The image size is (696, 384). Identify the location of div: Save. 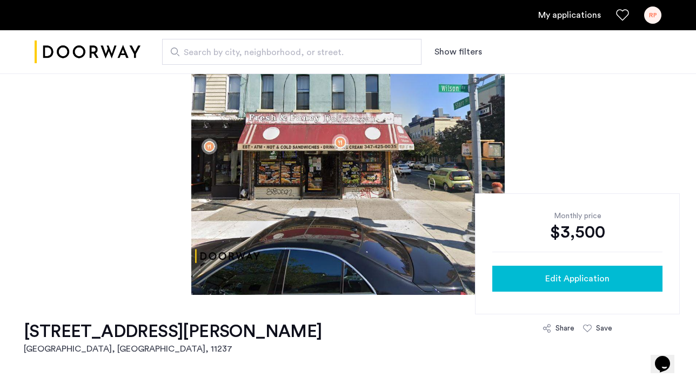
(604, 329).